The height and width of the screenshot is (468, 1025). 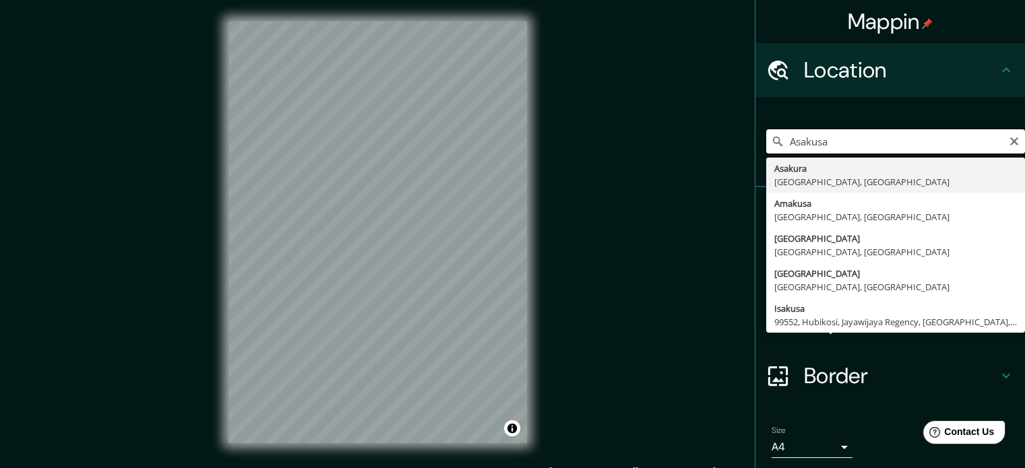 I want to click on input: Pick your city or area, so click(x=895, y=141).